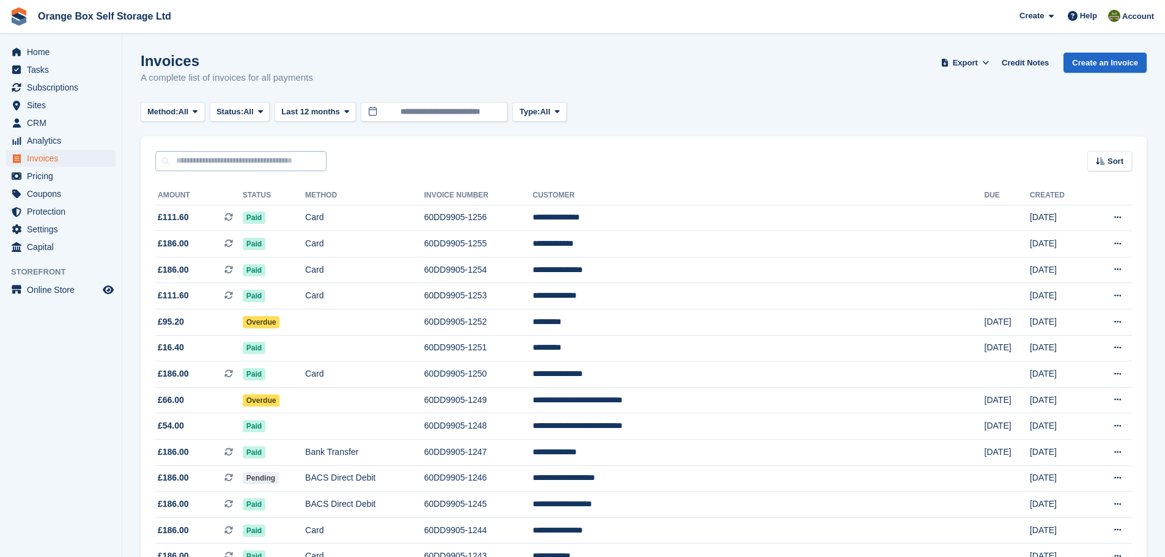 Image resolution: width=1165 pixels, height=557 pixels. I want to click on button: Method: All, so click(172, 112).